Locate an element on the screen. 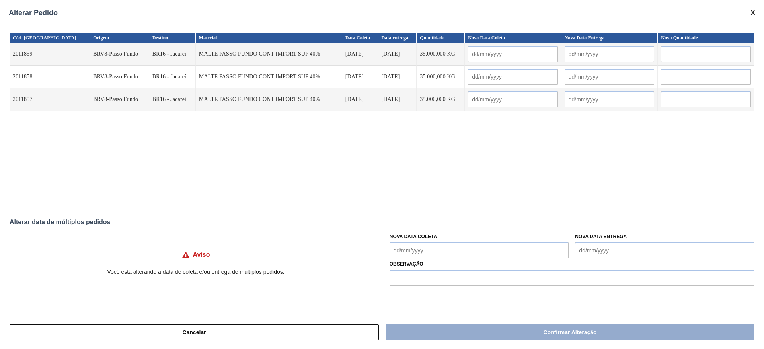  div: Alterar data de múltiplos pedidos is located at coordinates (382, 222).